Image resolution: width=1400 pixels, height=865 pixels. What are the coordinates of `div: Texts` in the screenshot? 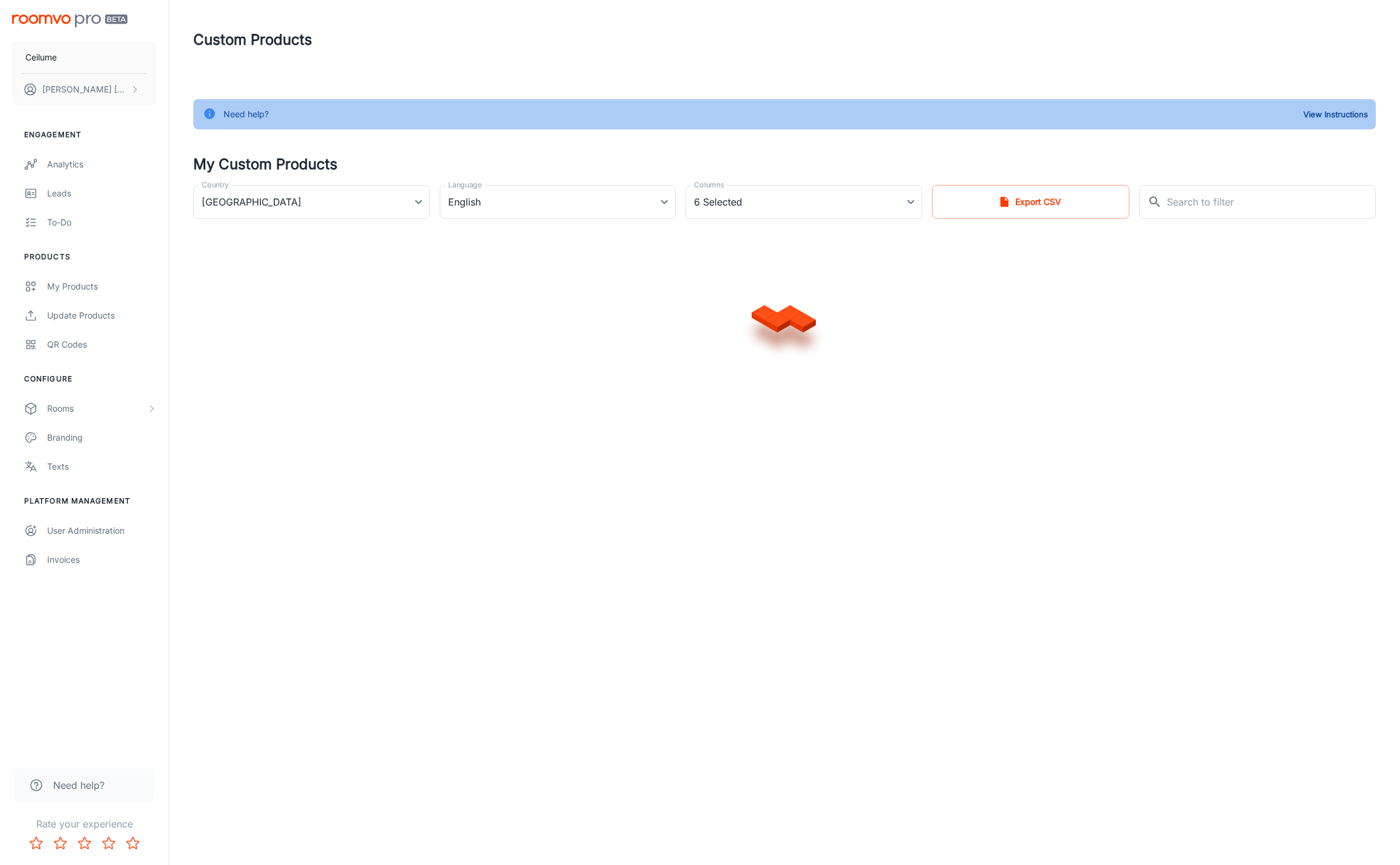 It's located at (101, 466).